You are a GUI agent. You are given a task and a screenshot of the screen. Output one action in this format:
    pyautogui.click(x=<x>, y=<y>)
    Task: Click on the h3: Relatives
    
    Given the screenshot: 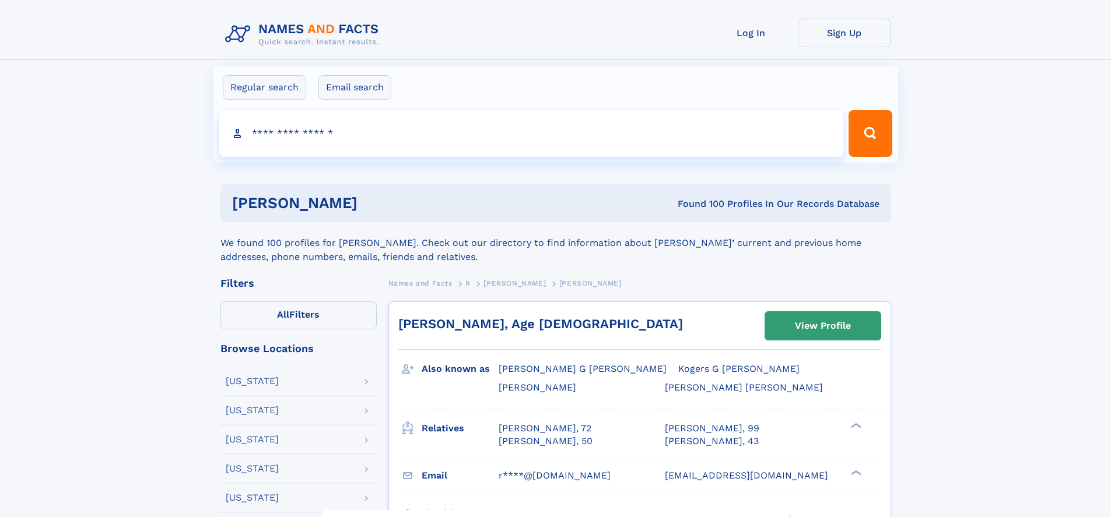 What is the action you would take?
    pyautogui.click(x=460, y=429)
    